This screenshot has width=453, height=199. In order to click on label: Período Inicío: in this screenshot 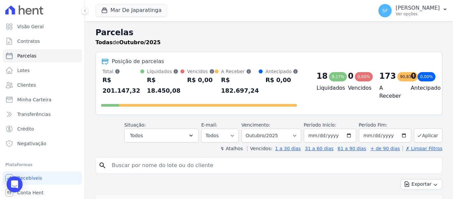, I will do `click(320, 125)`.